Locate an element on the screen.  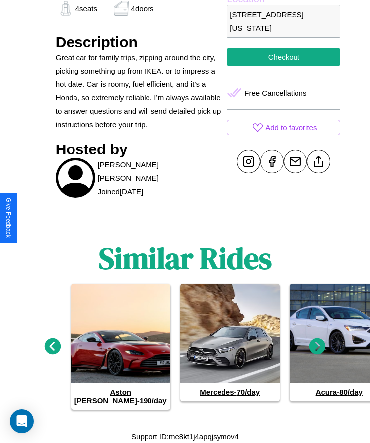
p: 4 doors is located at coordinates (142, 8).